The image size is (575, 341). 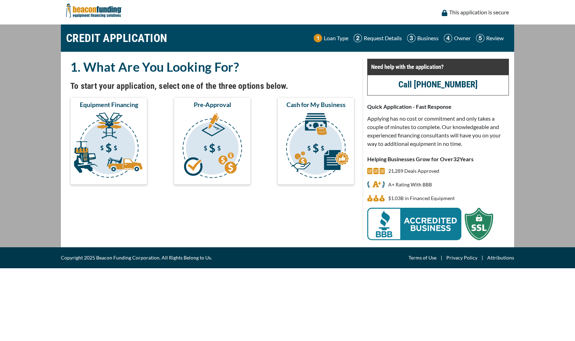 I want to click on p: This application is secure, so click(x=479, y=12).